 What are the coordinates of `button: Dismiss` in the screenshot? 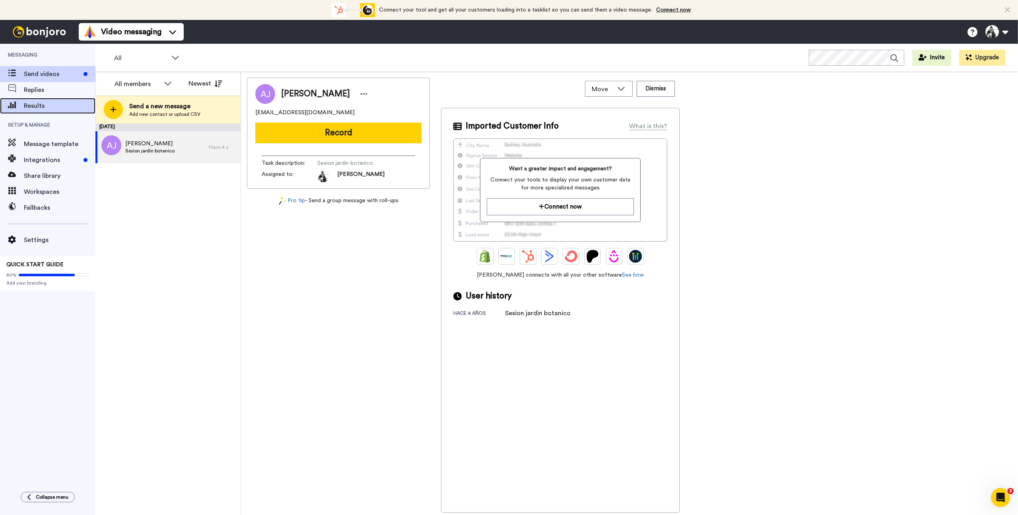 It's located at (656, 89).